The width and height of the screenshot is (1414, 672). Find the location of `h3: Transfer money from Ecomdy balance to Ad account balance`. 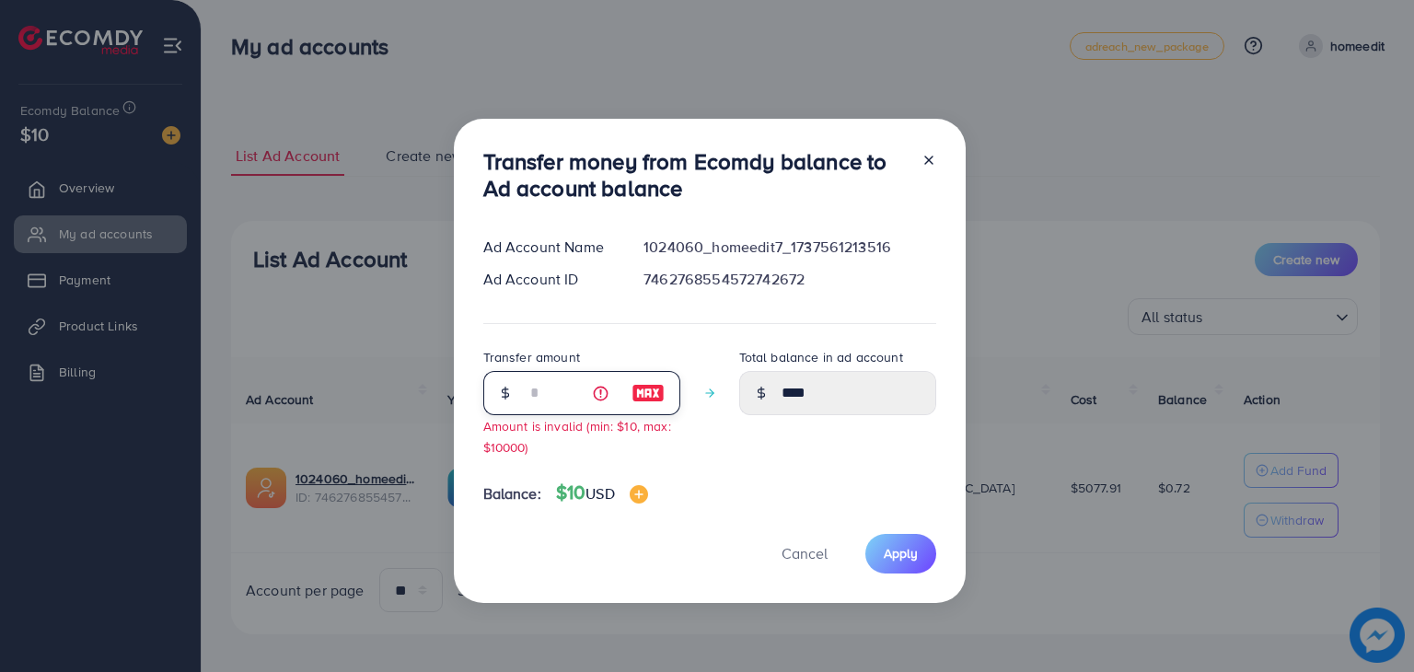

h3: Transfer money from Ecomdy balance to Ad account balance is located at coordinates (695, 175).